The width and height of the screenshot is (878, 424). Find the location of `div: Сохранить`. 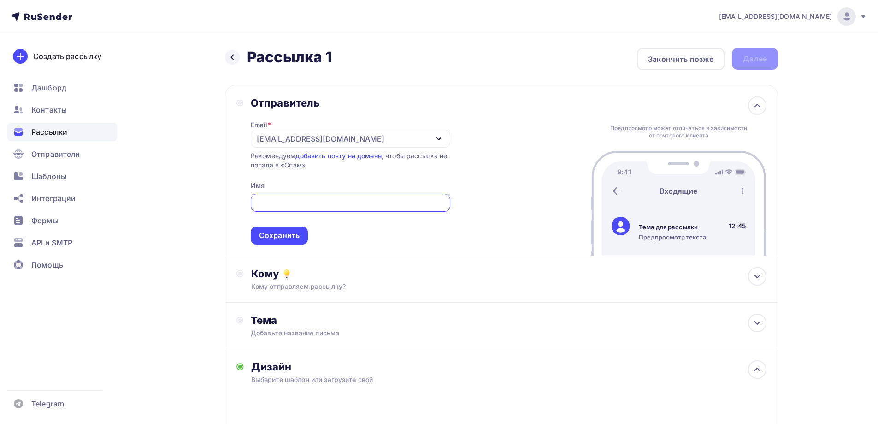

div: Сохранить is located at coordinates (279, 235).